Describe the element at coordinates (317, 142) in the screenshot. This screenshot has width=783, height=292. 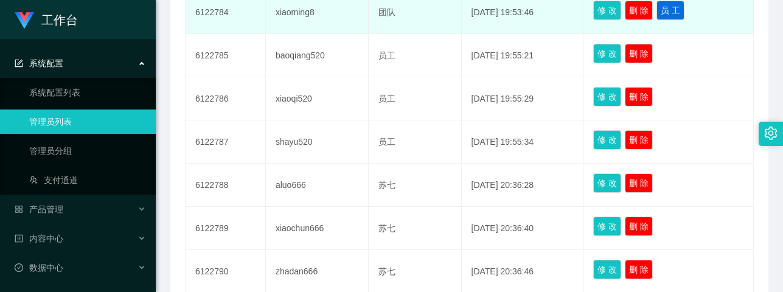
I see `td: shayu520` at that location.